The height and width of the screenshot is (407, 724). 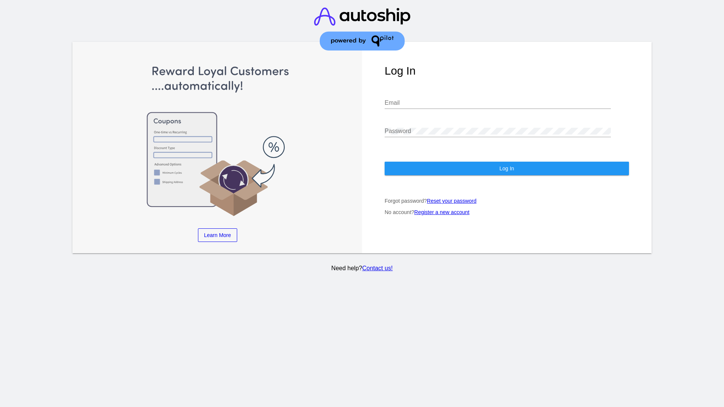 I want to click on p: Forgot password?, so click(x=507, y=201).